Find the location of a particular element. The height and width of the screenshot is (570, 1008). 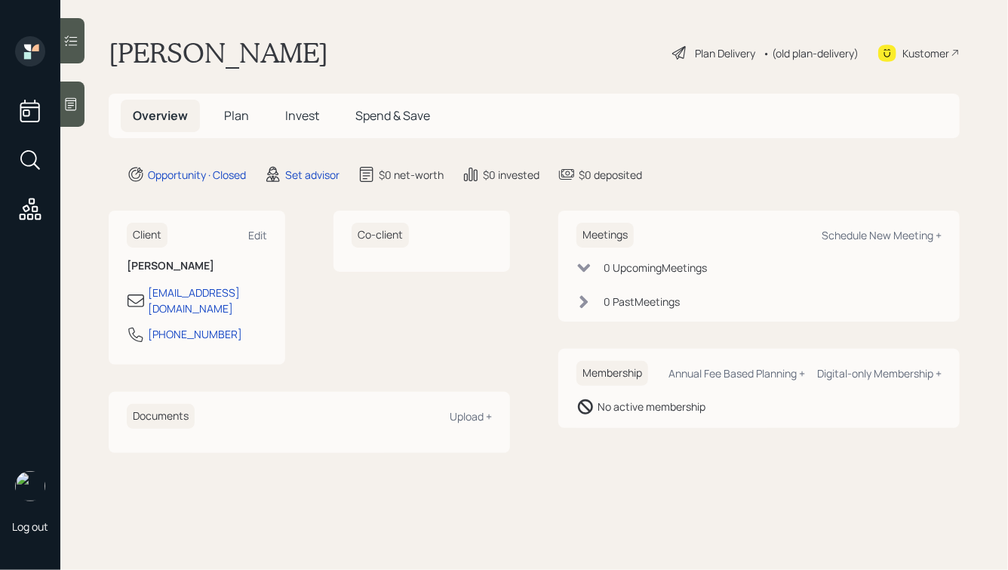

div: Annual Fee Based Planning + is located at coordinates (737, 373).